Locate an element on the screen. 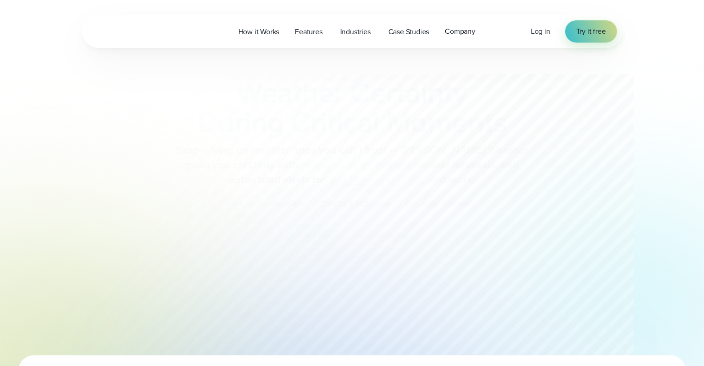 The width and height of the screenshot is (704, 366). span: Case Studies is located at coordinates (409, 32).